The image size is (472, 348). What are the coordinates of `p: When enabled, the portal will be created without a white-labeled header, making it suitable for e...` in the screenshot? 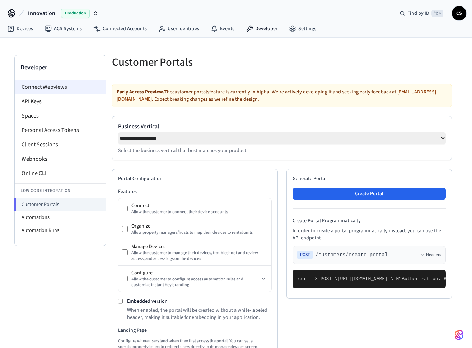 It's located at (199, 314).